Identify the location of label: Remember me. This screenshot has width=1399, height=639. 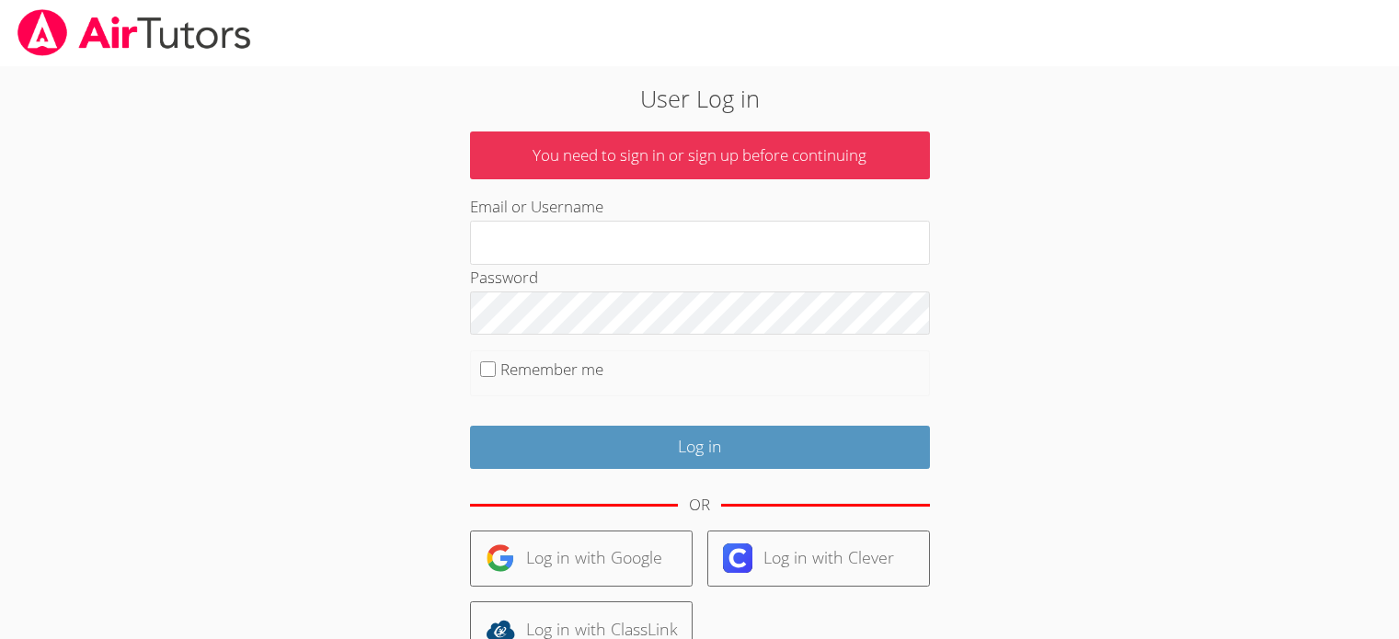
(552, 369).